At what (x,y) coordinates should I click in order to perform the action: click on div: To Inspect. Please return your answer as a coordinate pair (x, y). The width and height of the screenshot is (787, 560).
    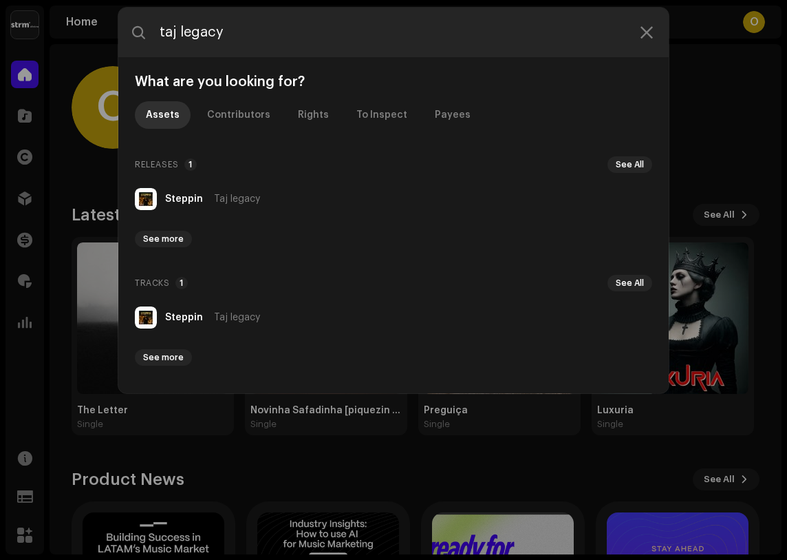
    Looking at the image, I should click on (382, 115).